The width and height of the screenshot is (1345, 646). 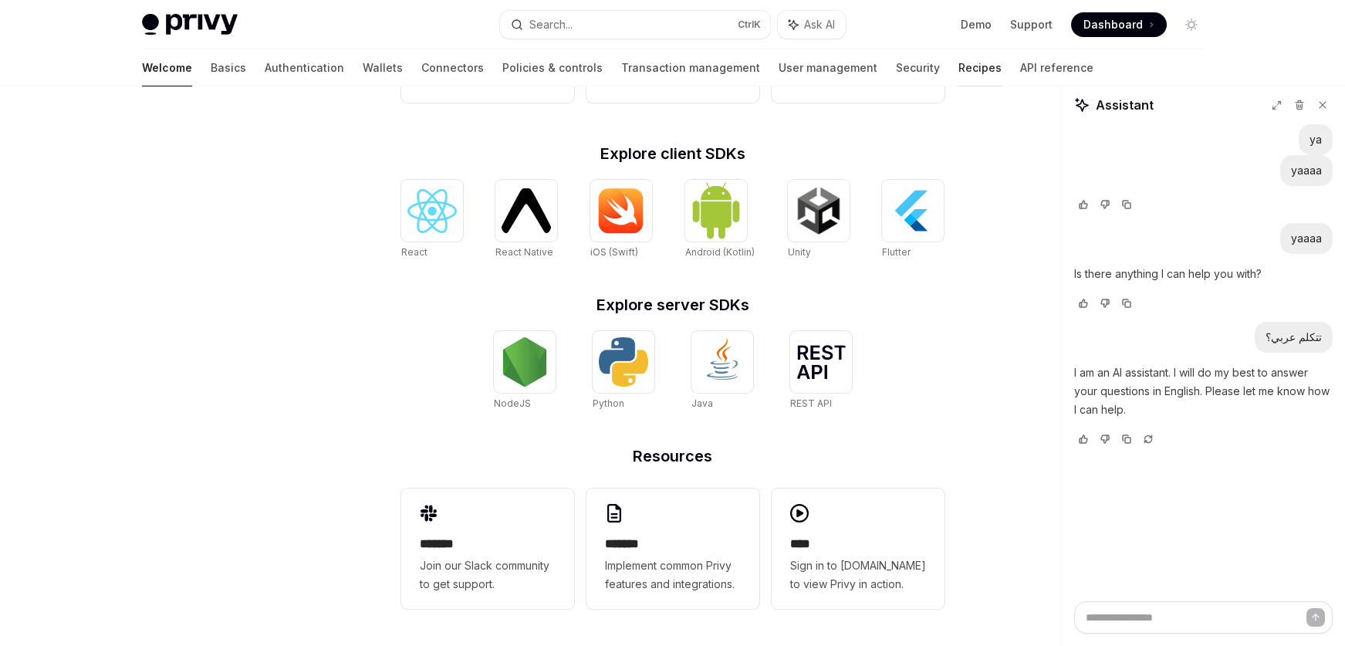 I want to click on span: Implement common Privy features and integrations., so click(x=673, y=575).